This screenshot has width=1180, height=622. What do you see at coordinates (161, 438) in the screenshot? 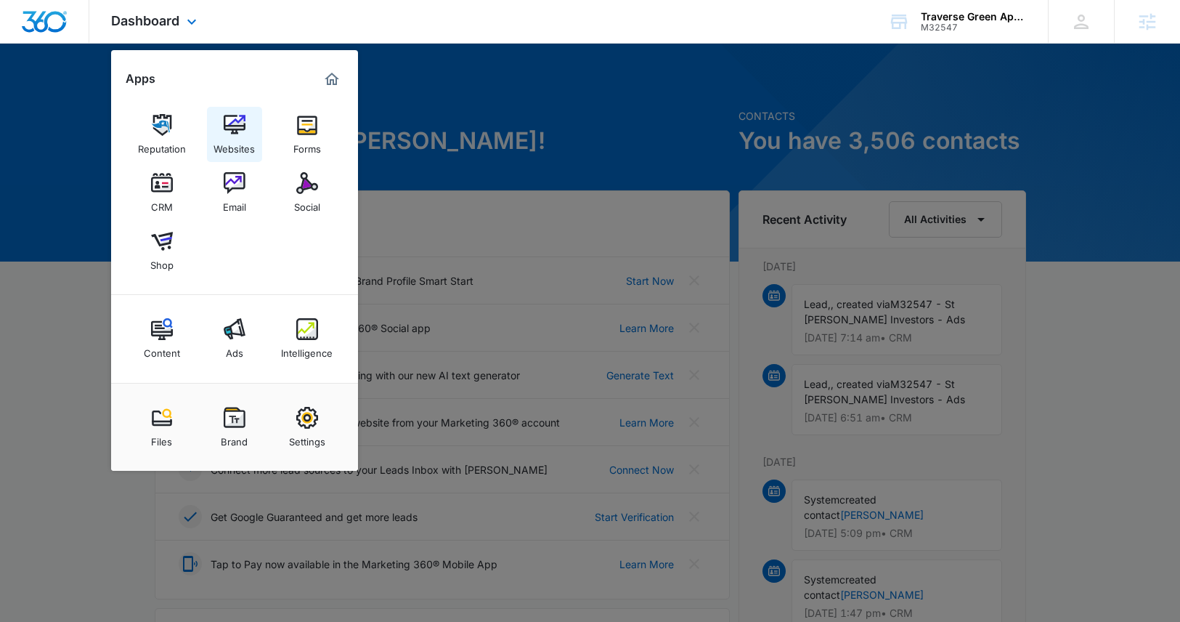
I see `div: Files` at bounding box center [161, 438].